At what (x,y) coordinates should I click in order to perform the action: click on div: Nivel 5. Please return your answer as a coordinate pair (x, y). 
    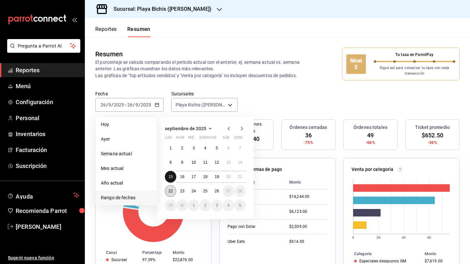
    Looking at the image, I should click on (356, 64).